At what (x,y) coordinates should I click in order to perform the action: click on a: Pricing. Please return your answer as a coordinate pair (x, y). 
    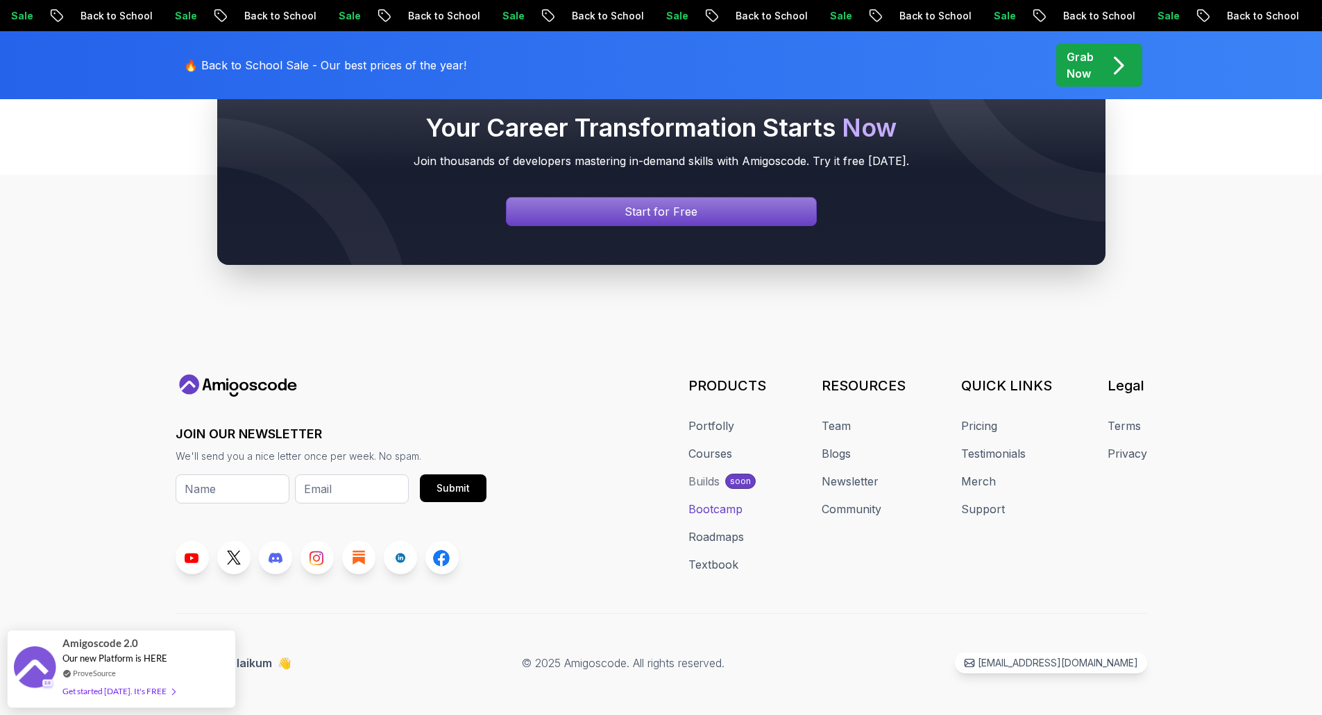
    Looking at the image, I should click on (979, 426).